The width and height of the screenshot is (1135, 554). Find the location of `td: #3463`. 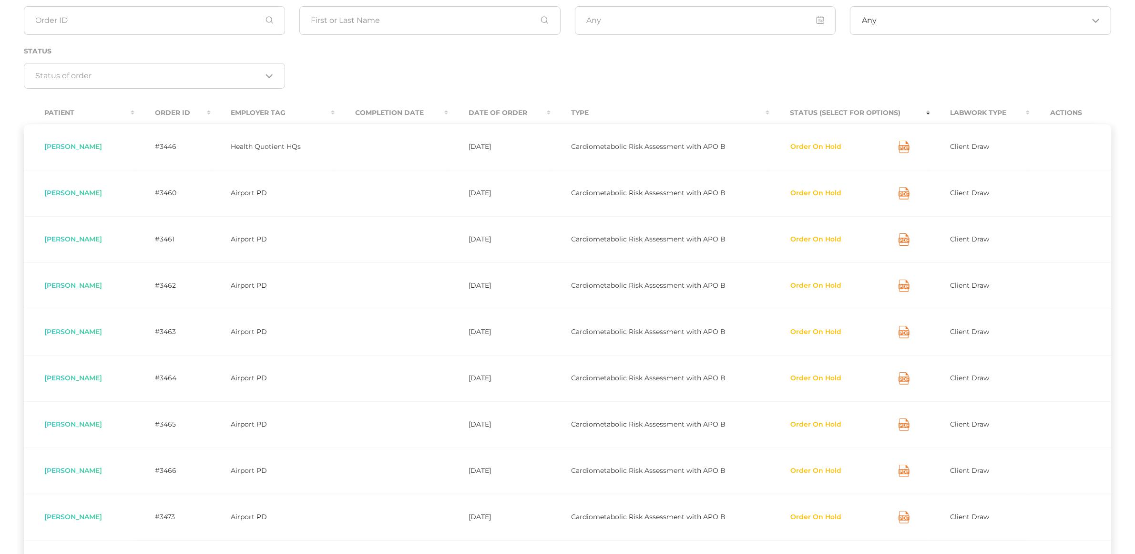

td: #3463 is located at coordinates (173, 331).